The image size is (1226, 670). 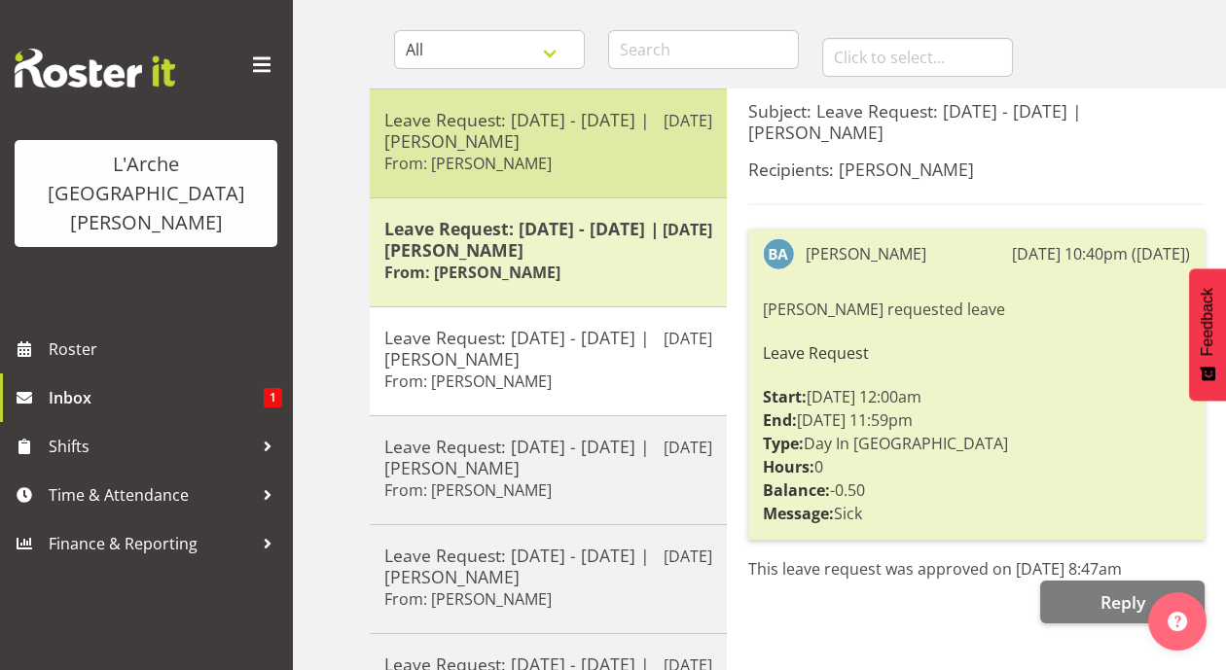 What do you see at coordinates (976, 353) in the screenshot?
I see `h6: Leave Request` at bounding box center [976, 353].